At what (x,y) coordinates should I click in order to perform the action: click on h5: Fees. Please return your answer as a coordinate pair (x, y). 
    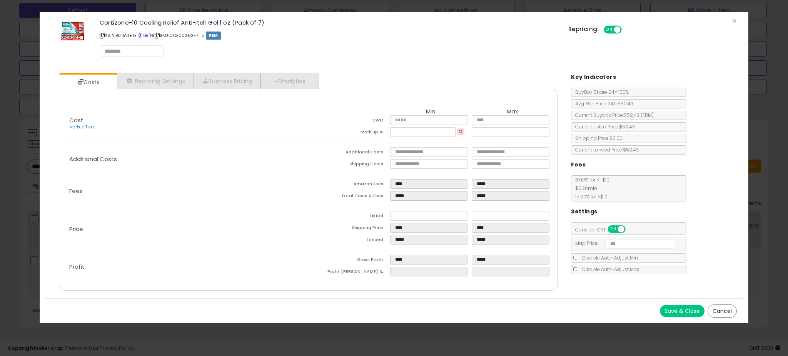
    Looking at the image, I should click on (578, 165).